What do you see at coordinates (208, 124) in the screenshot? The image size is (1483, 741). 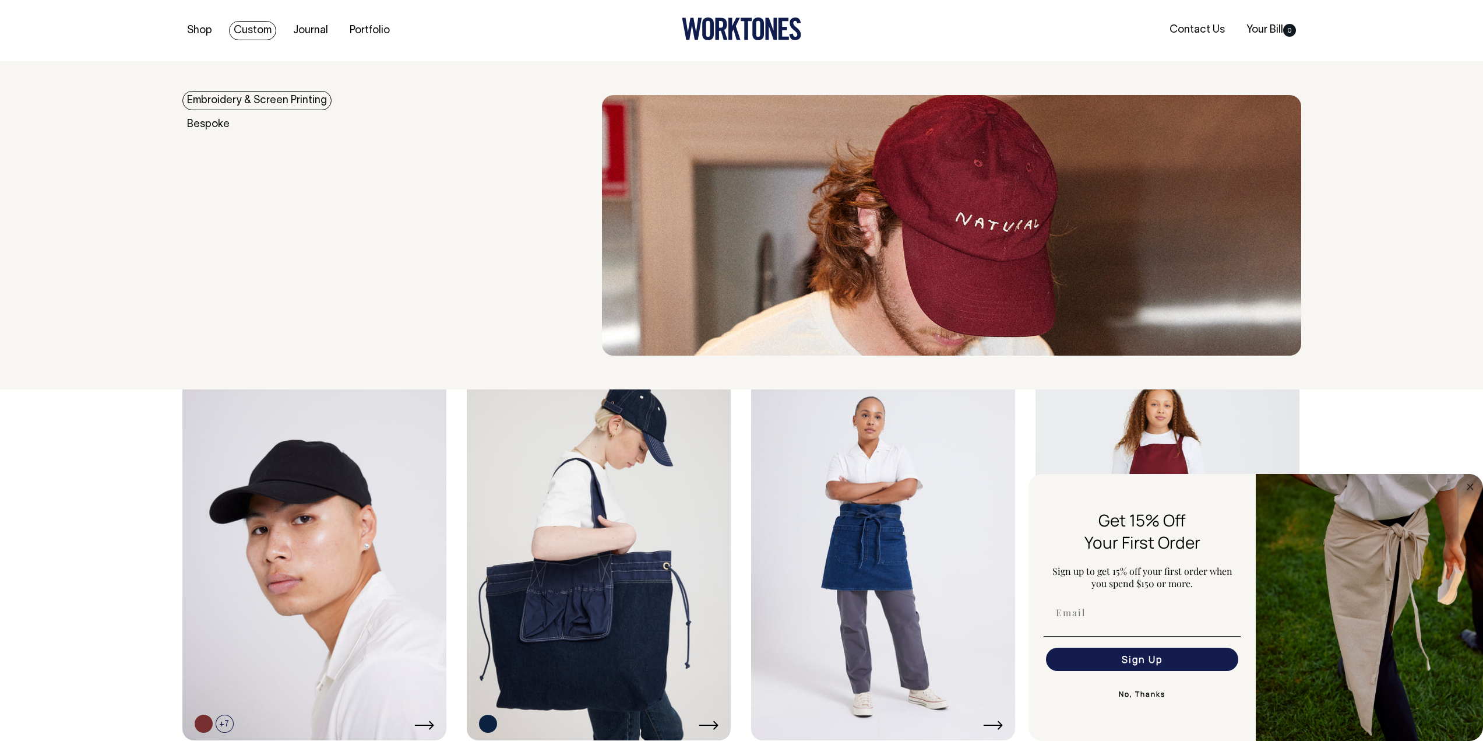 I see `a: Bespoke` at bounding box center [208, 124].